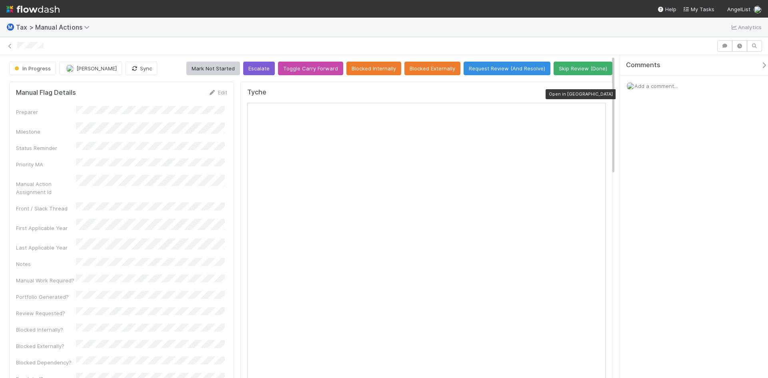 The width and height of the screenshot is (768, 378). I want to click on a: My Tasks, so click(699, 9).